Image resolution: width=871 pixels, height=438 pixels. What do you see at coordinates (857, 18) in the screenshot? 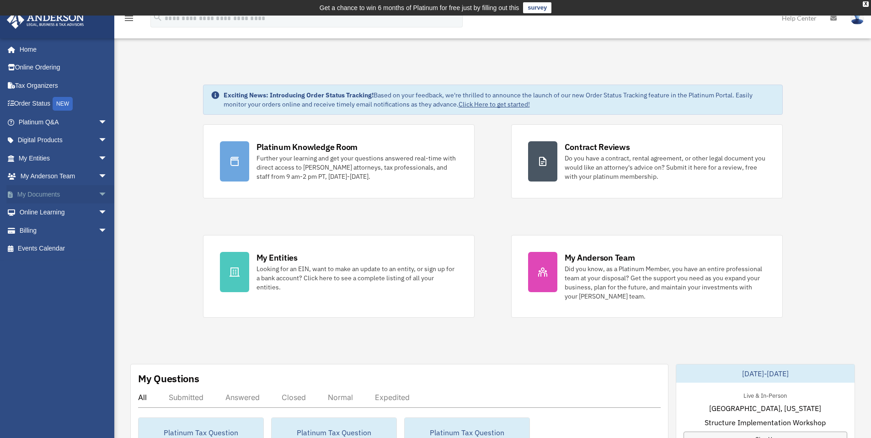
I see `img: User Pic` at bounding box center [857, 18].